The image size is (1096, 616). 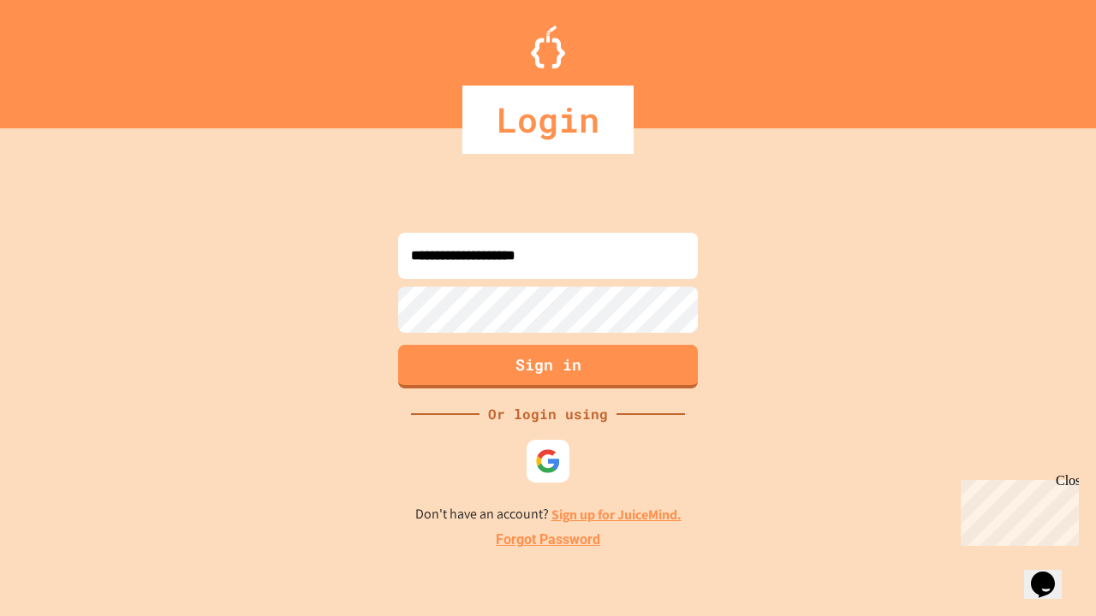 I want to click on div: Login, so click(x=548, y=120).